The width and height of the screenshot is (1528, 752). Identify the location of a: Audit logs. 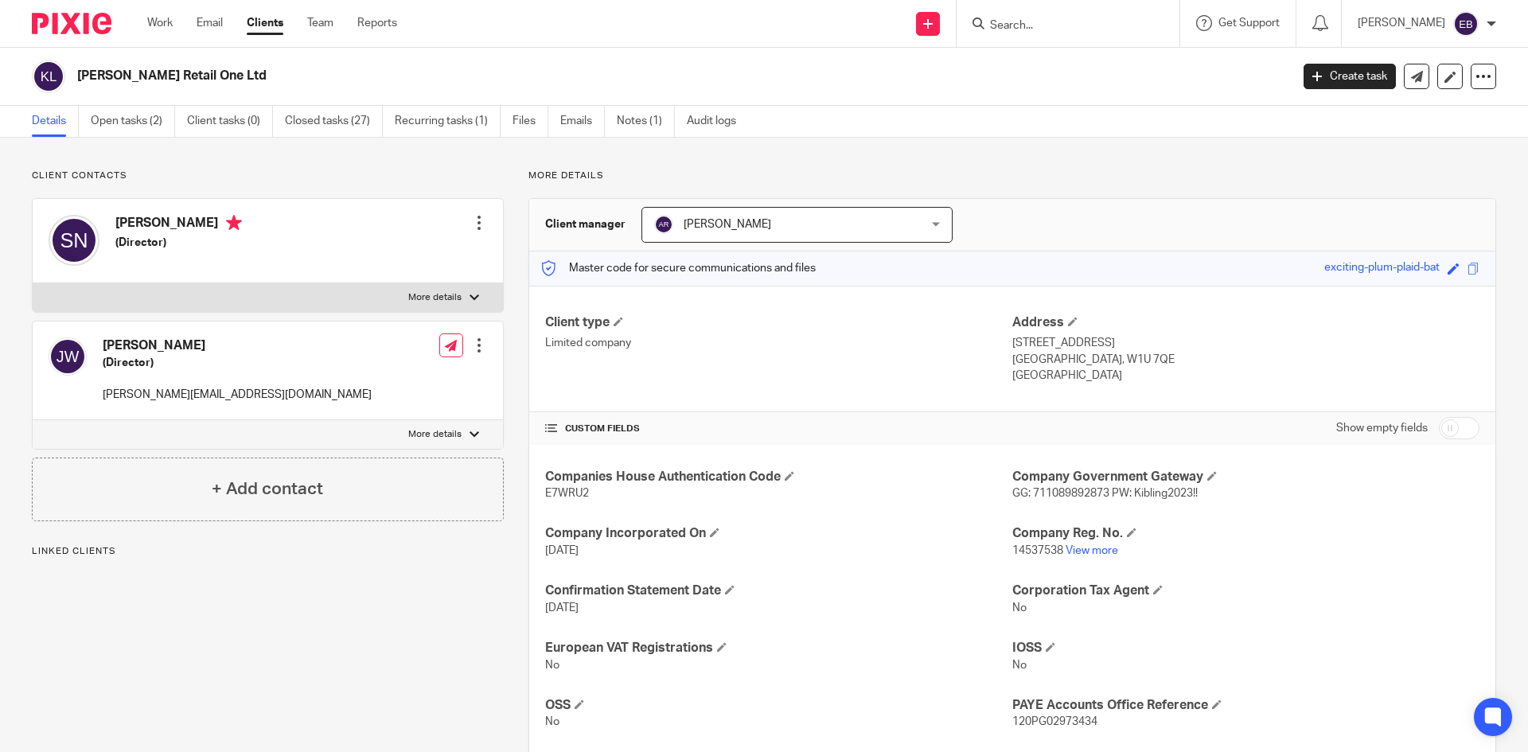
(717, 121).